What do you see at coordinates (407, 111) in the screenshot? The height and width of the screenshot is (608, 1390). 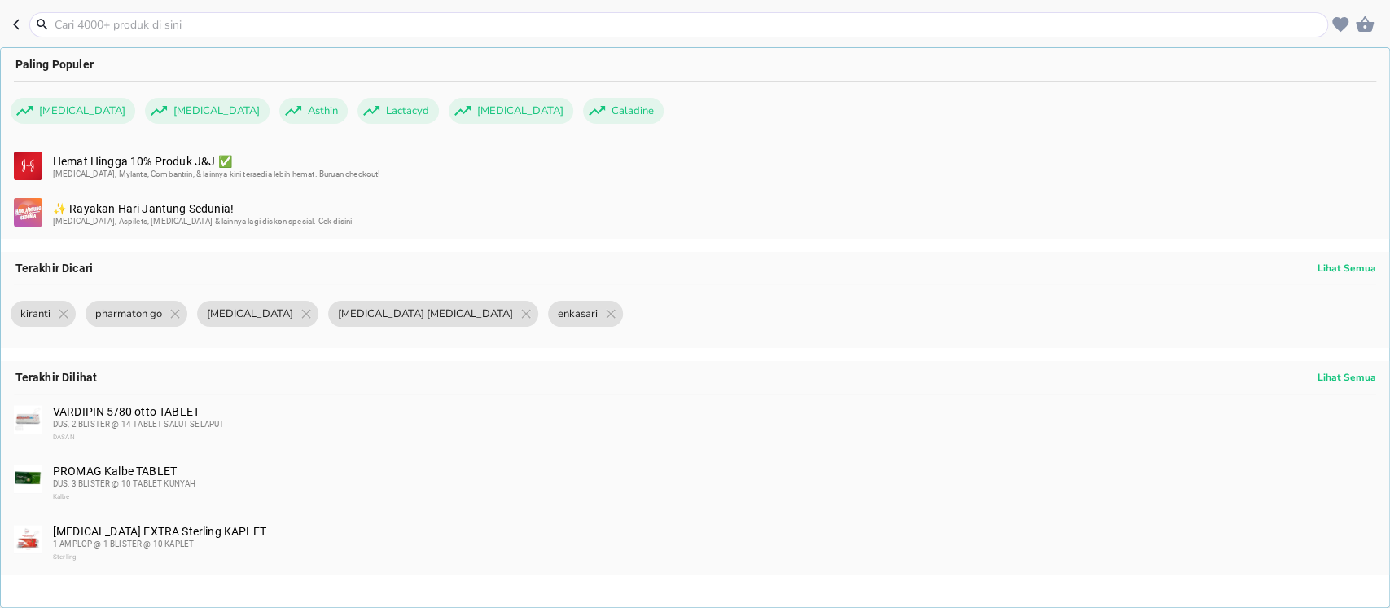 I see `span: Lactacyd` at bounding box center [407, 111].